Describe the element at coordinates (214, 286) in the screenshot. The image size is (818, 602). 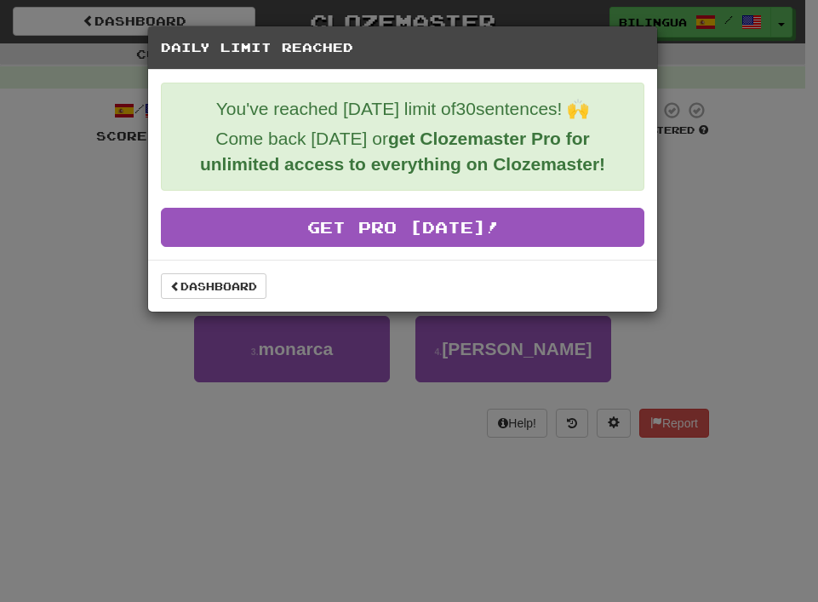
I see `a: Dashboard` at that location.